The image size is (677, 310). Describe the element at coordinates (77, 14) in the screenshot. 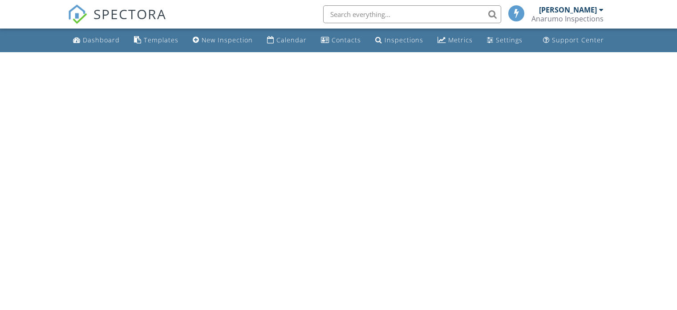

I see `img: The Best Home Inspection Software - Spectora` at that location.